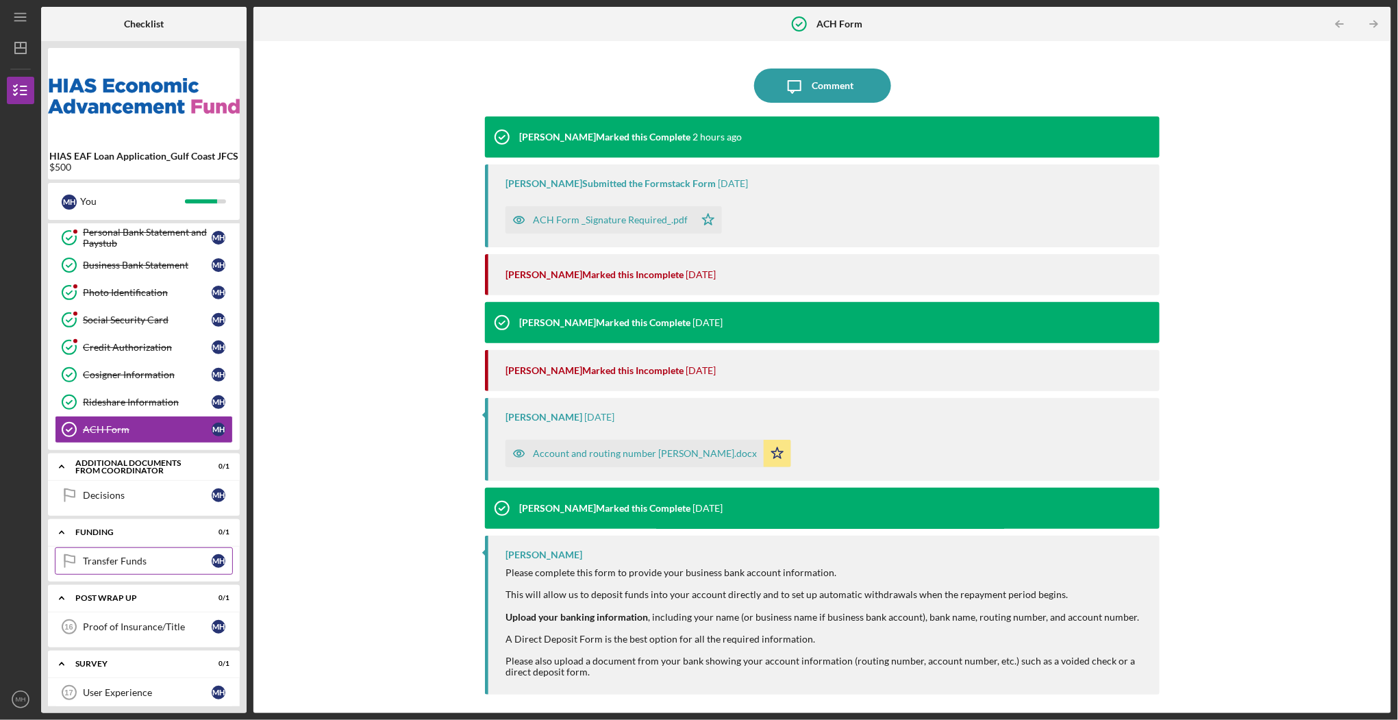 The width and height of the screenshot is (1398, 720). What do you see at coordinates (144, 265) in the screenshot?
I see `a: Business Bank StatementMH` at bounding box center [144, 265].